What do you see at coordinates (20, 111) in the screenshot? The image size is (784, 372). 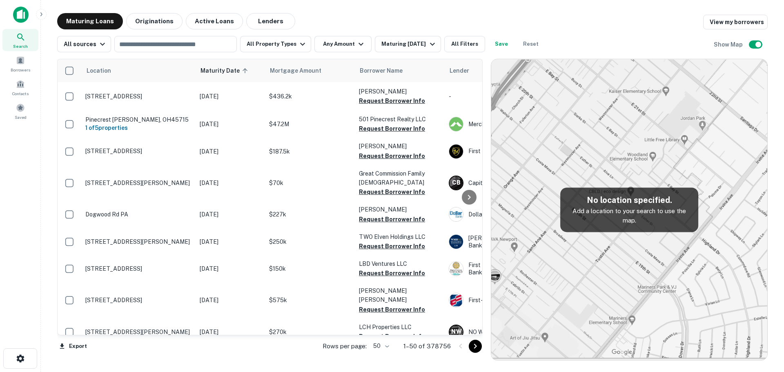 I see `a: Saved` at bounding box center [20, 111].